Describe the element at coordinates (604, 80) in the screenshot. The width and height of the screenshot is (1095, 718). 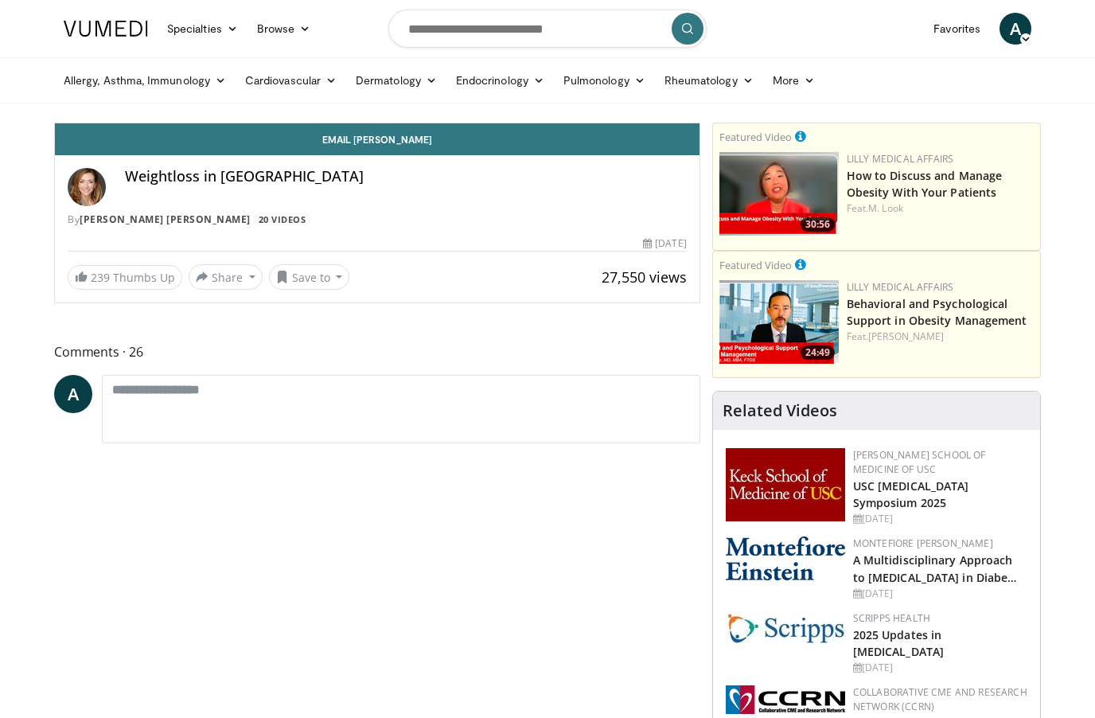
I see `a: Pulmonology` at that location.